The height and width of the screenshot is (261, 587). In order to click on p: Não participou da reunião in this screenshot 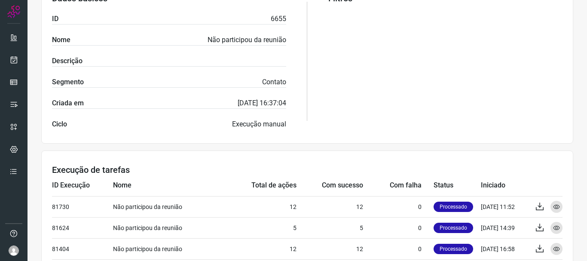, I will do `click(247, 40)`.